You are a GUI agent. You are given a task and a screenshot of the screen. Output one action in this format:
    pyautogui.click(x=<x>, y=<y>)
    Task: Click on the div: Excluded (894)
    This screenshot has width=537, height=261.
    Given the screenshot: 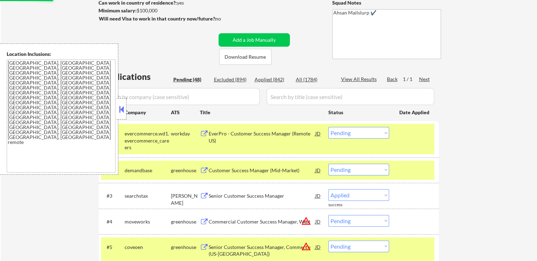 What is the action you would take?
    pyautogui.click(x=232, y=79)
    